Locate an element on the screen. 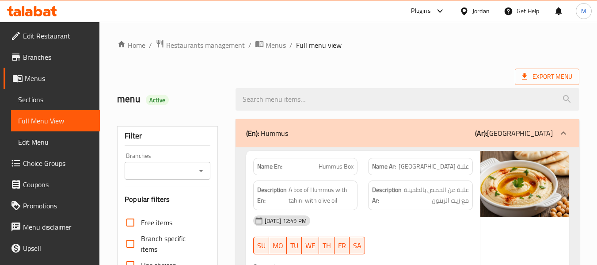 The height and width of the screenshot is (265, 597). button: SU is located at coordinates (261, 245).